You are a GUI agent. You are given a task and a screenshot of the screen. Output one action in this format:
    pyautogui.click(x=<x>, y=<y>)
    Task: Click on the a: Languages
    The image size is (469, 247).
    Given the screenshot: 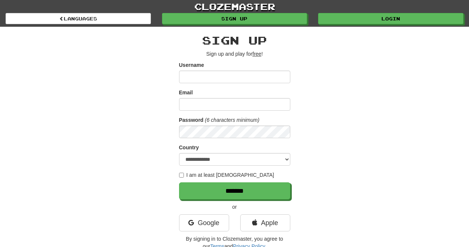 What is the action you would take?
    pyautogui.click(x=78, y=19)
    